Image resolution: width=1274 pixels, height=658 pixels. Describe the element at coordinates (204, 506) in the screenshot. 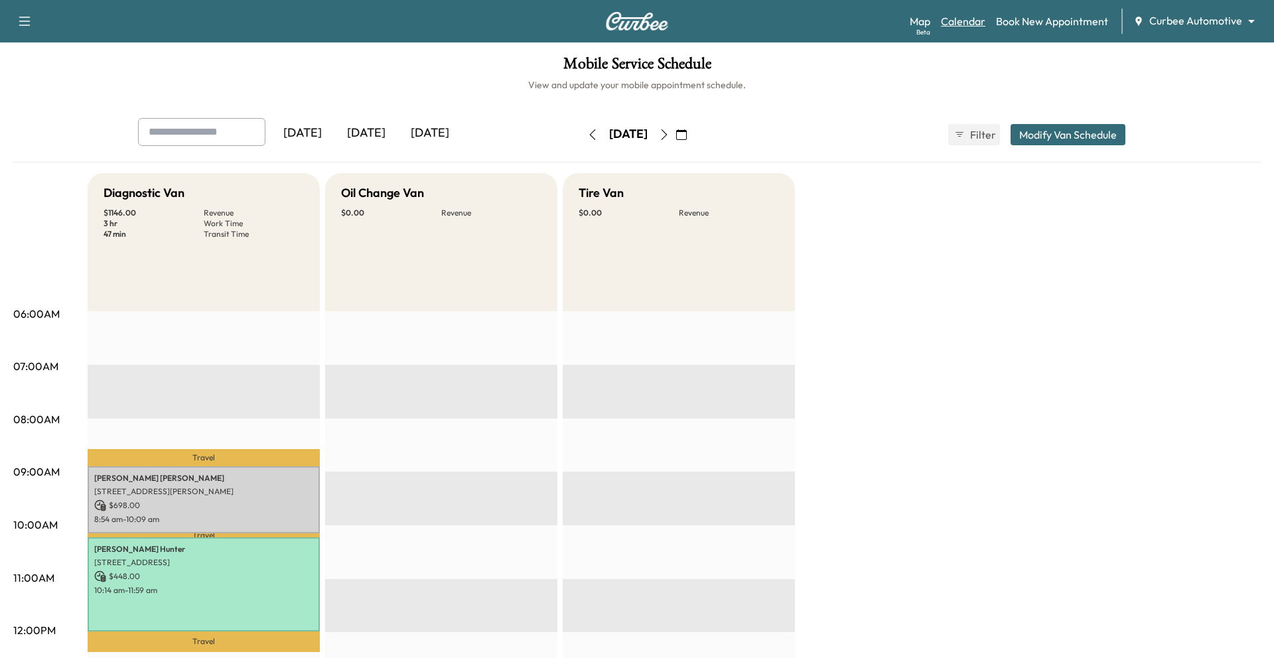

I see `p: $ 698.00` at that location.